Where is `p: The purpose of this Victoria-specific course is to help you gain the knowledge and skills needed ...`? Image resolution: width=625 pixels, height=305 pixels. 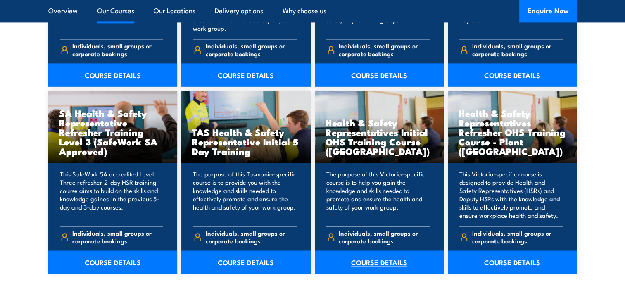 p: The purpose of this Victoria-specific course is to help you gain the knowledge and skills needed ... is located at coordinates (378, 194).